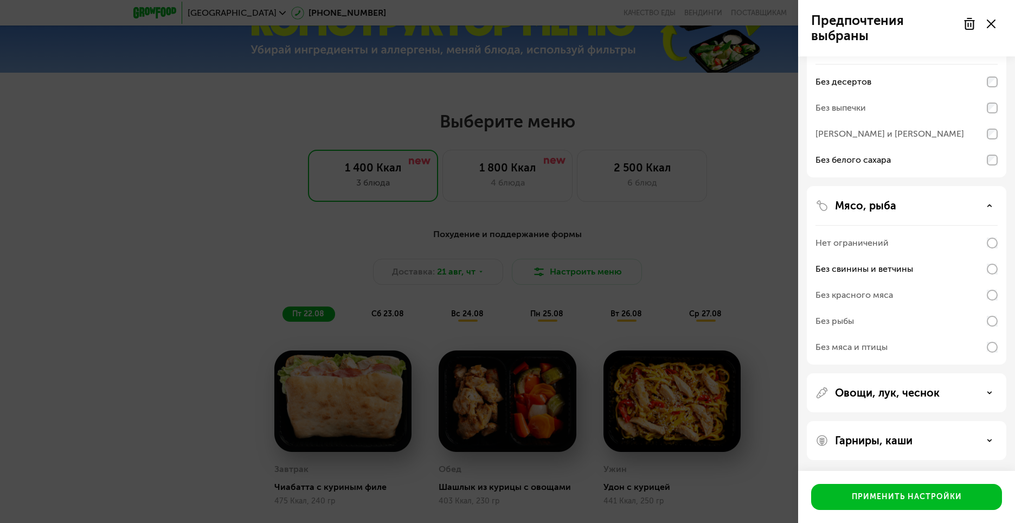  Describe the element at coordinates (864, 269) in the screenshot. I see `div: Без свинины и ветчины` at that location.